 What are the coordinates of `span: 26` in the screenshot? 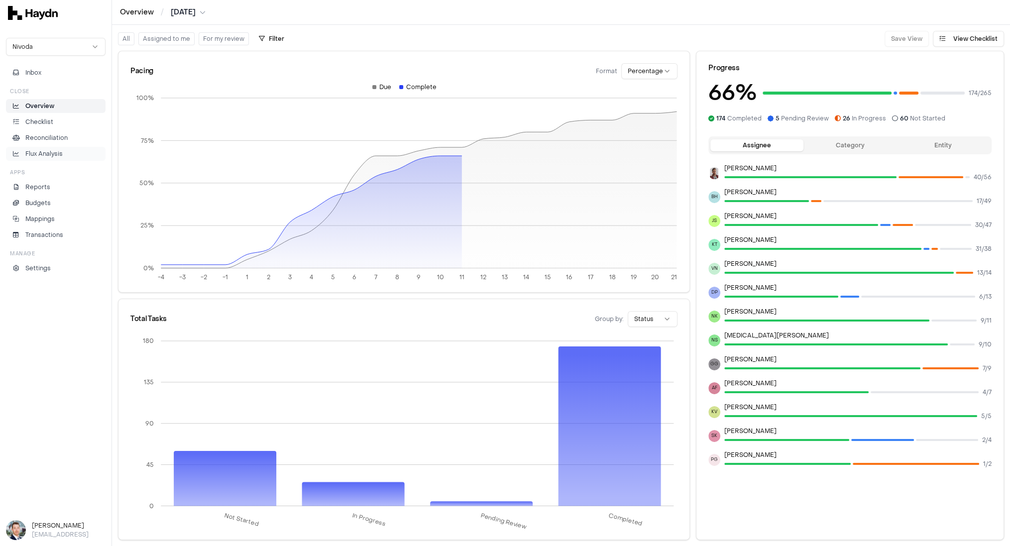 It's located at (846, 118).